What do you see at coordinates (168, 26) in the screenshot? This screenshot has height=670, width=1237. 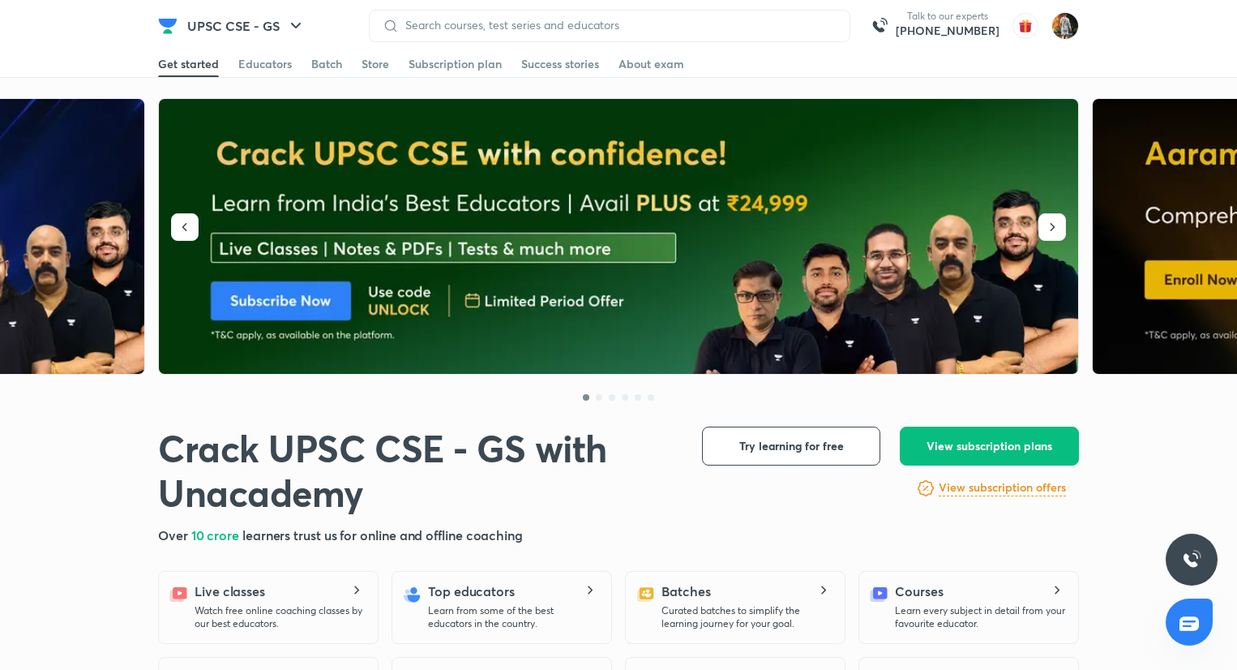 I see `img: Company Logo` at bounding box center [168, 26].